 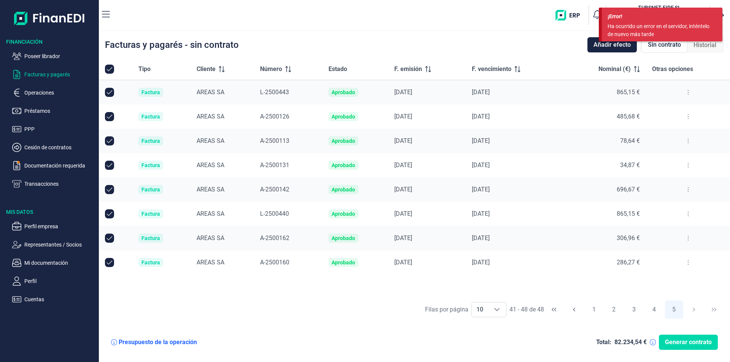 What do you see at coordinates (275, 262) in the screenshot?
I see `span: A-2500160` at bounding box center [275, 262].